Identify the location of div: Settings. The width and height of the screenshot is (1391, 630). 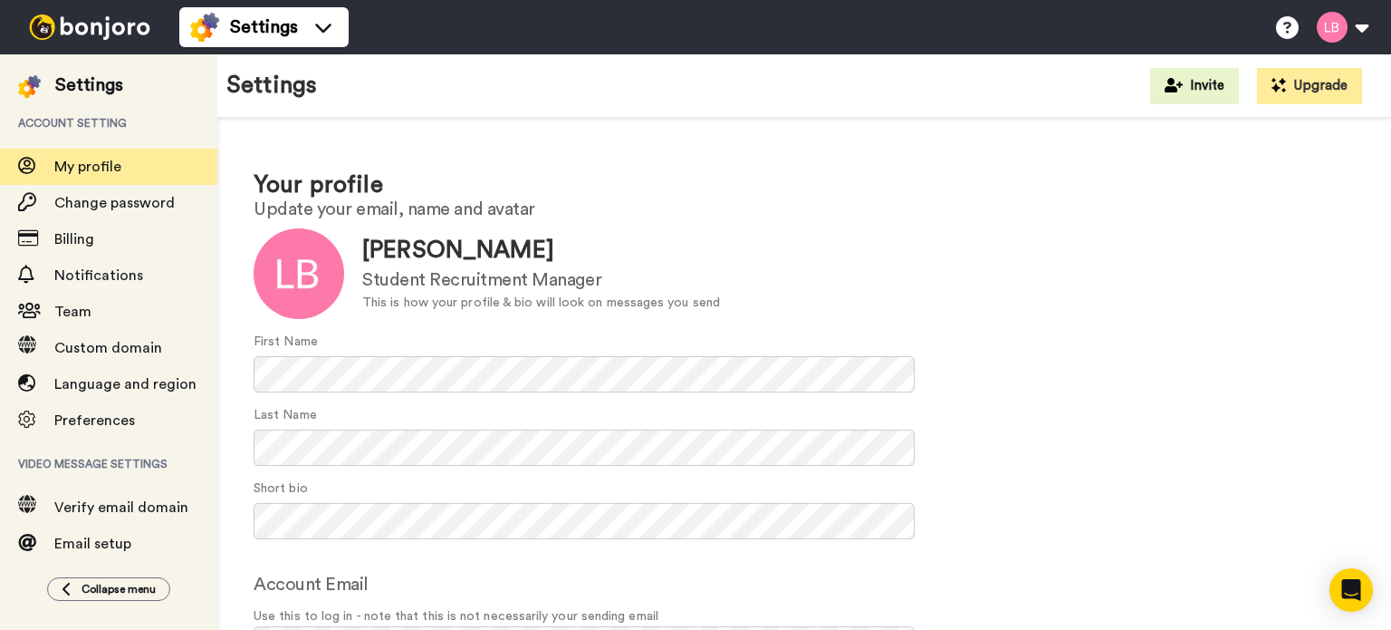
(89, 85).